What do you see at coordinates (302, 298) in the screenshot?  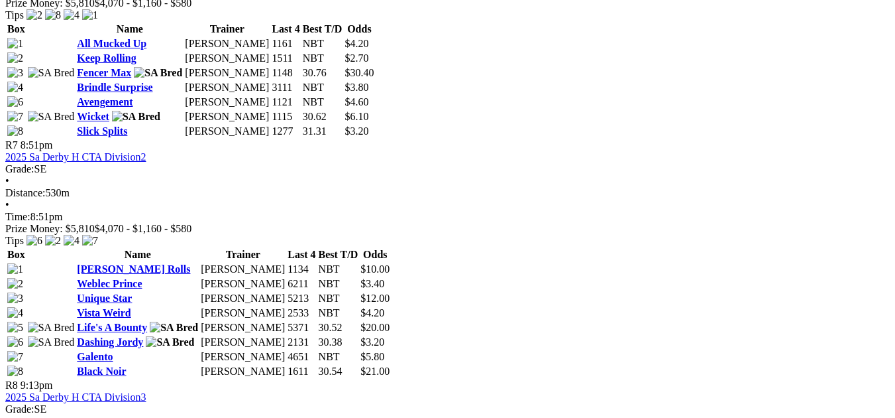 I see `td: 5213` at bounding box center [302, 298].